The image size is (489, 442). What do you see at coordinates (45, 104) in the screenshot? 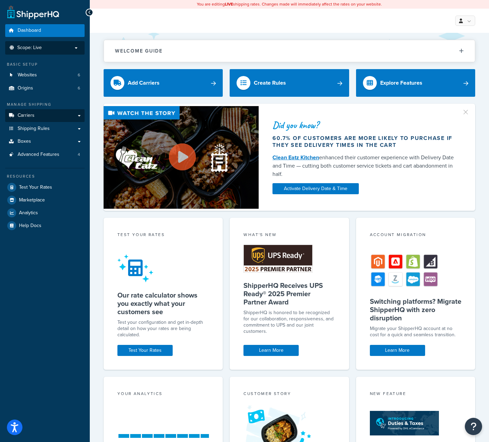
I see `div: Manage Shipping` at bounding box center [45, 104].